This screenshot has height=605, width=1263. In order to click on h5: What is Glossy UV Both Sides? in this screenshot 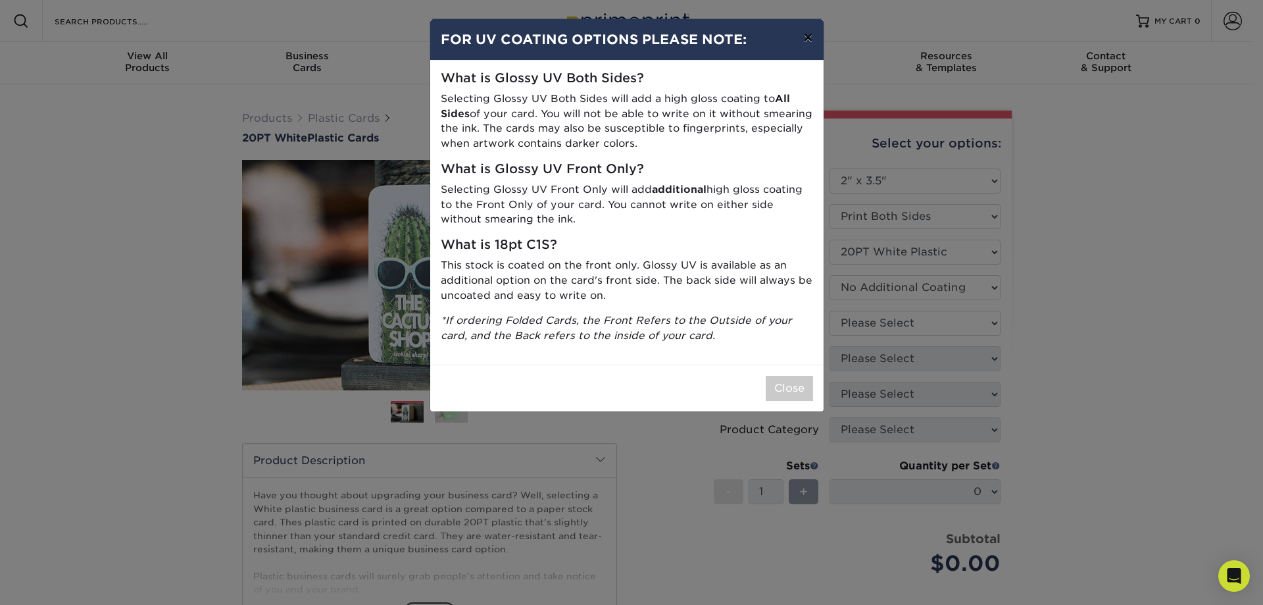, I will do `click(627, 78)`.